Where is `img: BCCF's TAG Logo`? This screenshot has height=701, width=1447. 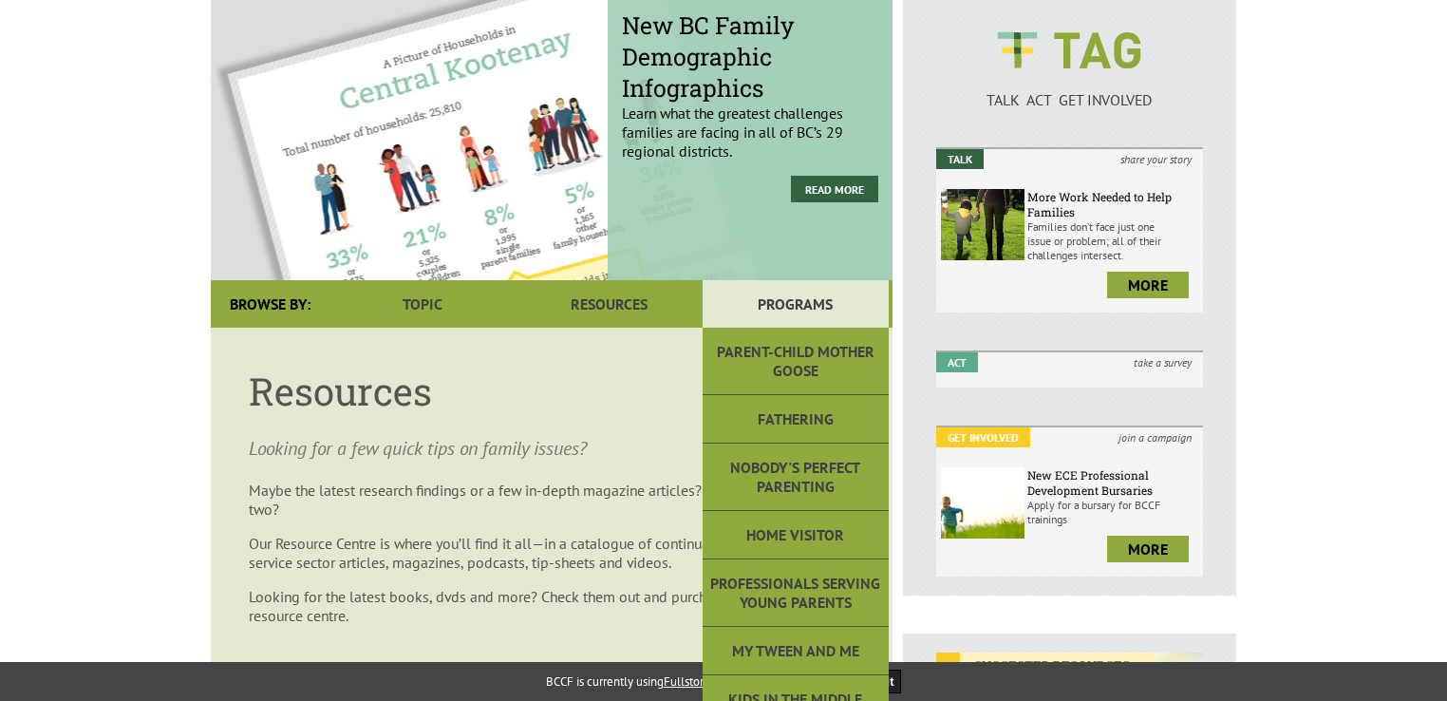
img: BCCF's TAG Logo is located at coordinates (1069, 50).